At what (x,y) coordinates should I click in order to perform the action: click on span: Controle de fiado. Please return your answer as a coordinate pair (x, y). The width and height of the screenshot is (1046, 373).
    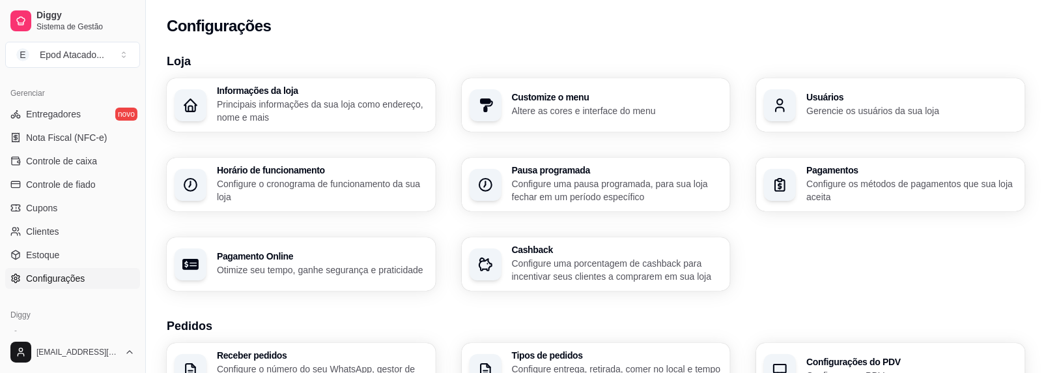
    Looking at the image, I should click on (61, 184).